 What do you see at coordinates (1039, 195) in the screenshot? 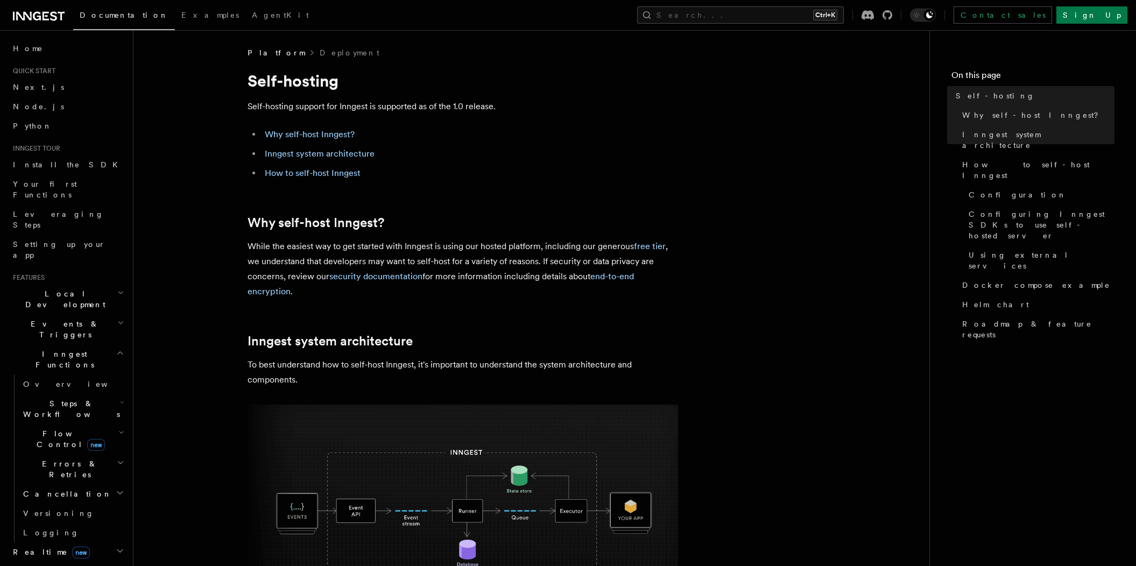
I see `a: Configuration` at bounding box center [1039, 195].